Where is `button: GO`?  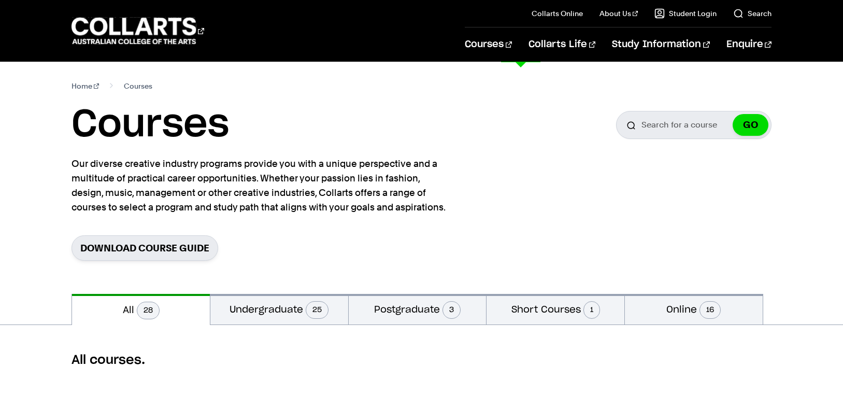 button: GO is located at coordinates (751, 125).